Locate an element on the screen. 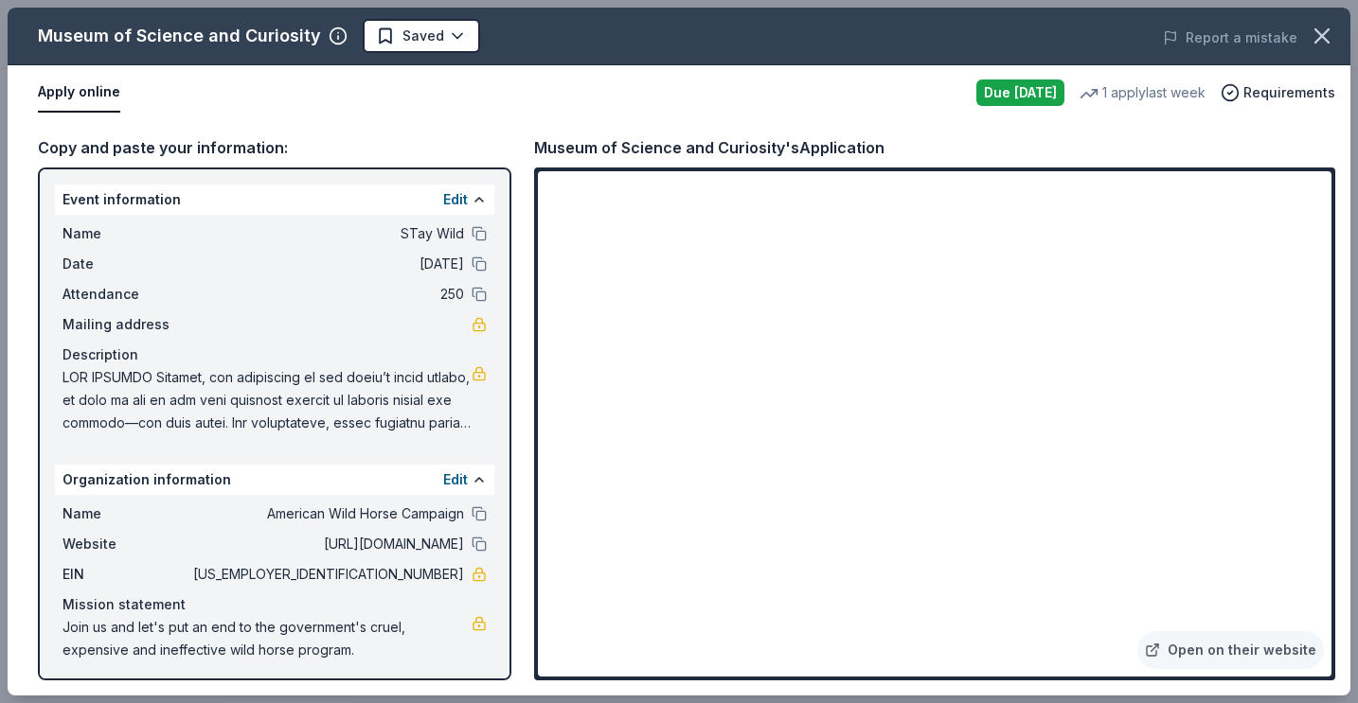 The width and height of the screenshot is (1358, 703). div: Museum of Science and Curiosity is located at coordinates (179, 36).